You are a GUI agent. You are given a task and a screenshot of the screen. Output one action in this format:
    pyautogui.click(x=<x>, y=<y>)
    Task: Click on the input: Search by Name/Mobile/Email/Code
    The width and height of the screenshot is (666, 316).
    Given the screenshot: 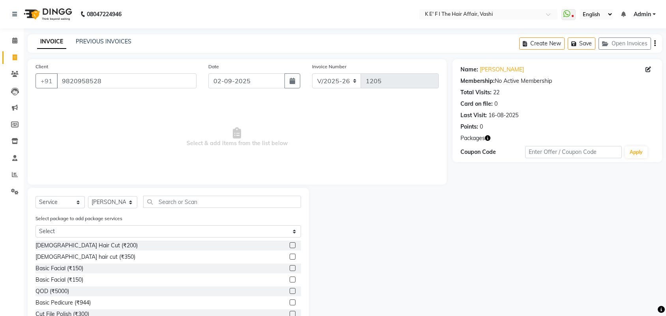 What is the action you would take?
    pyautogui.click(x=127, y=81)
    